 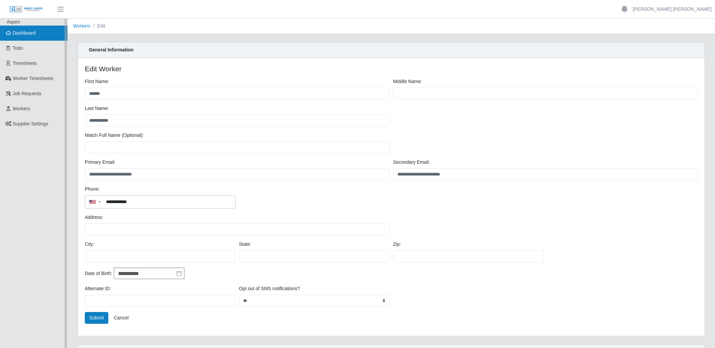 I want to click on label: Opt out of SMS notifications?, so click(x=269, y=289).